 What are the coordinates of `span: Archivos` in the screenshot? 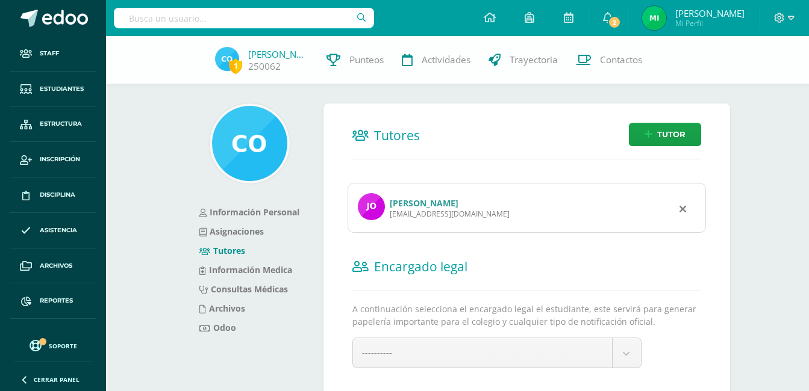 It's located at (56, 266).